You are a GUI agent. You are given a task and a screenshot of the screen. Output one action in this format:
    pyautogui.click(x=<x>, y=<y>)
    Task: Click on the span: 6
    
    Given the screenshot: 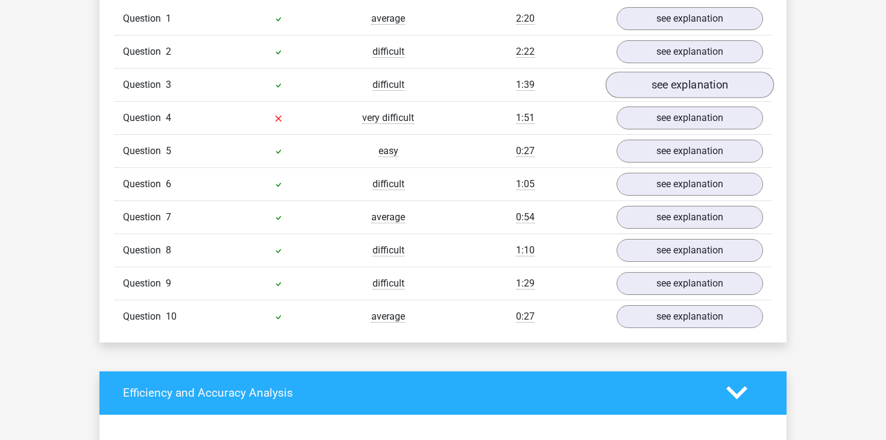 What is the action you would take?
    pyautogui.click(x=168, y=184)
    